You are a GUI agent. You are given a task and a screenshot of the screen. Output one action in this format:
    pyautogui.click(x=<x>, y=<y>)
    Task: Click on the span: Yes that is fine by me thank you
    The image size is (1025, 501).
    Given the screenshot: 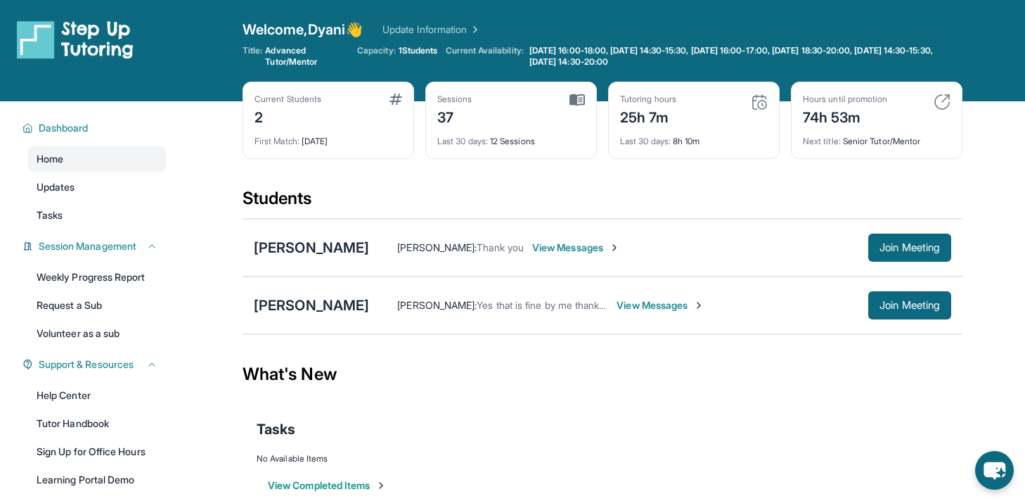 What is the action you would take?
    pyautogui.click(x=547, y=304)
    